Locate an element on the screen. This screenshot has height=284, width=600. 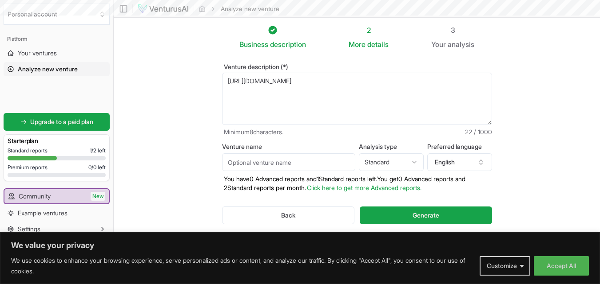
button: Settings is located at coordinates (56, 229).